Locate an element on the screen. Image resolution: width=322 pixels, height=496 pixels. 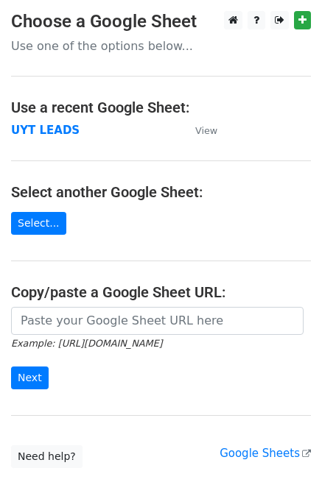
h3: Choose a Google Sheet is located at coordinates (160, 21).